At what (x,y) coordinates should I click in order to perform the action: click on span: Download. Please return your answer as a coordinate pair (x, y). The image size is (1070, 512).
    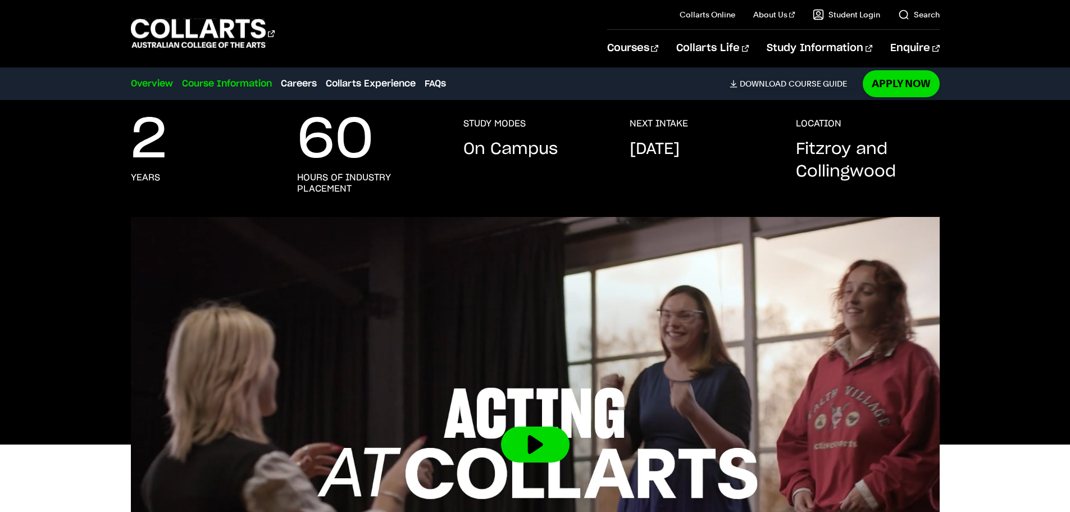
    Looking at the image, I should click on (763, 84).